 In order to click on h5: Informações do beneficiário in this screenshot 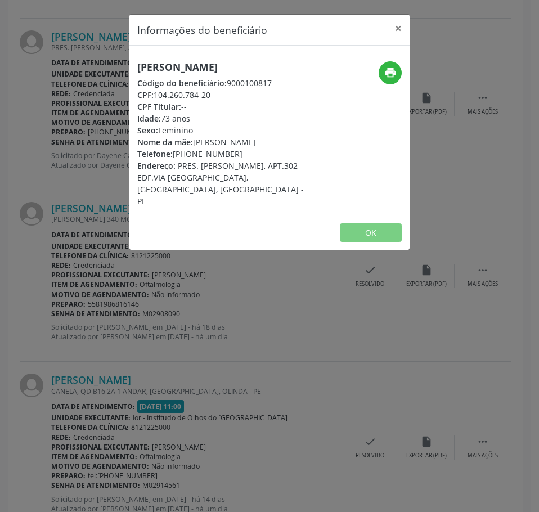, I will do `click(202, 30)`.